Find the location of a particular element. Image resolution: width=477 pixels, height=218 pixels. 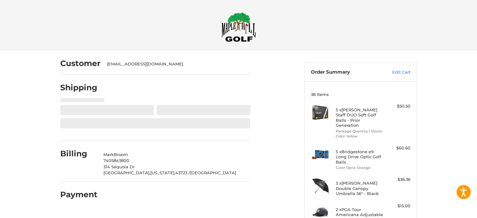

span: Broom is located at coordinates (121, 155).